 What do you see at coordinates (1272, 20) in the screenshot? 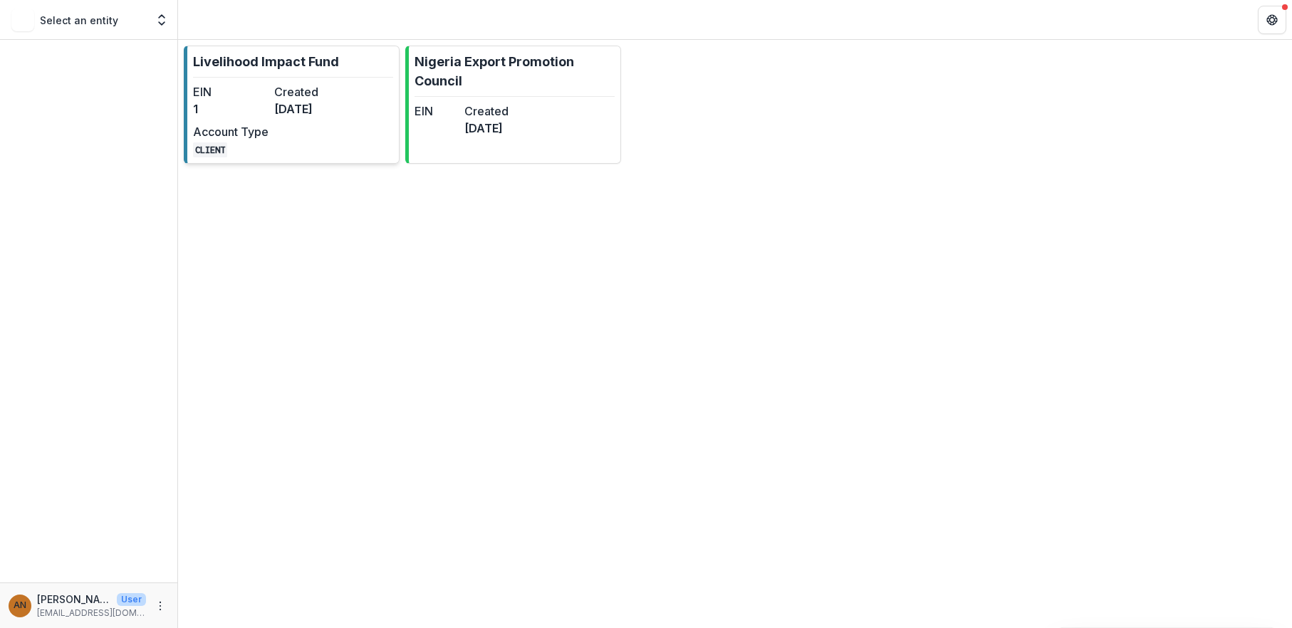
I see `button: Get Help` at bounding box center [1272, 20].